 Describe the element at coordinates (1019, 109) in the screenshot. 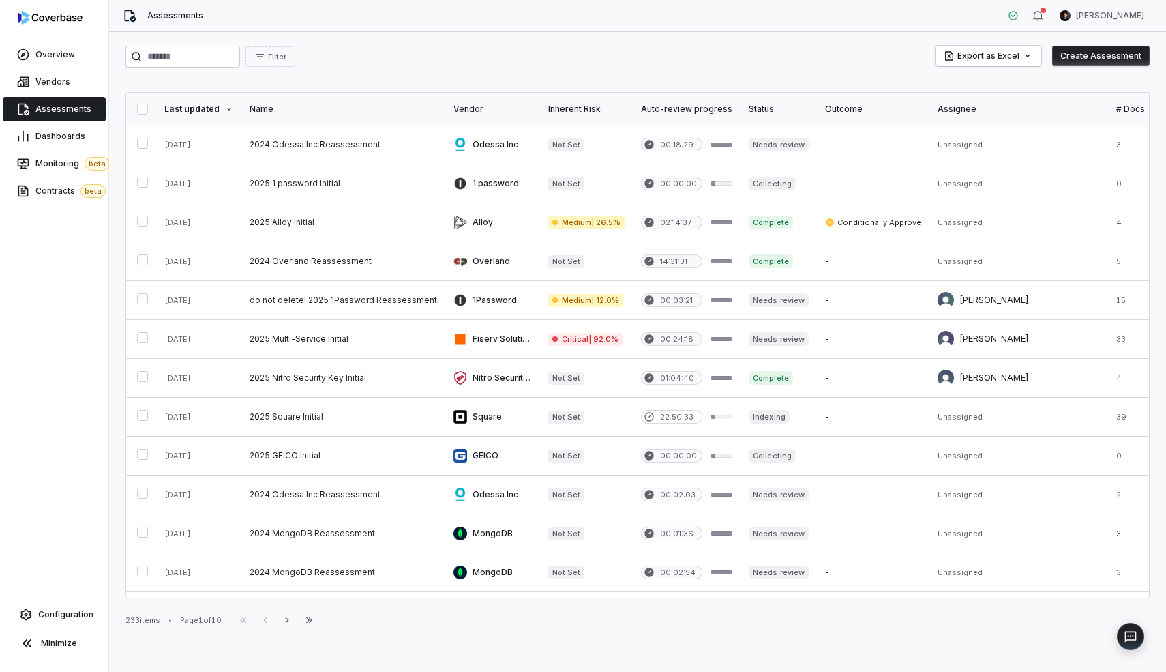

I see `div: Assignee` at that location.